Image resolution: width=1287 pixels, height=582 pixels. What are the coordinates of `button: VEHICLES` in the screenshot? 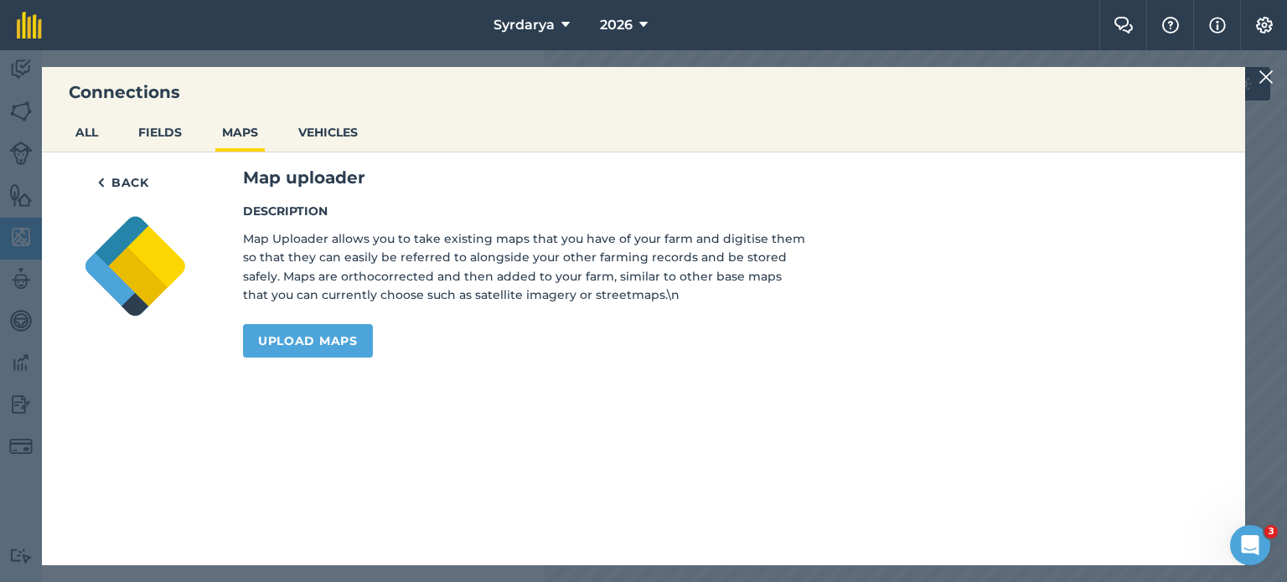 It's located at (328, 132).